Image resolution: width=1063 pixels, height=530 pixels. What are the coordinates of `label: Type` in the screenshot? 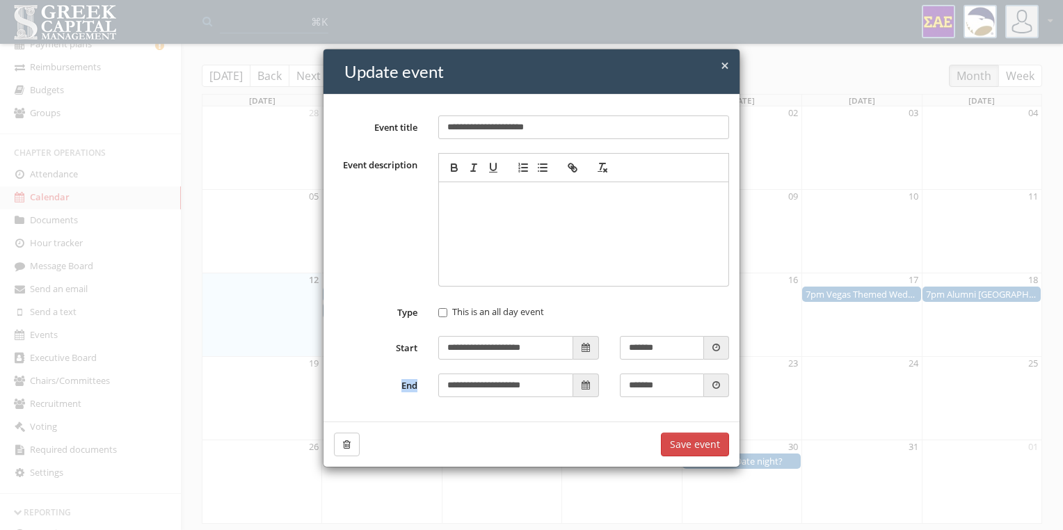 It's located at (376, 310).